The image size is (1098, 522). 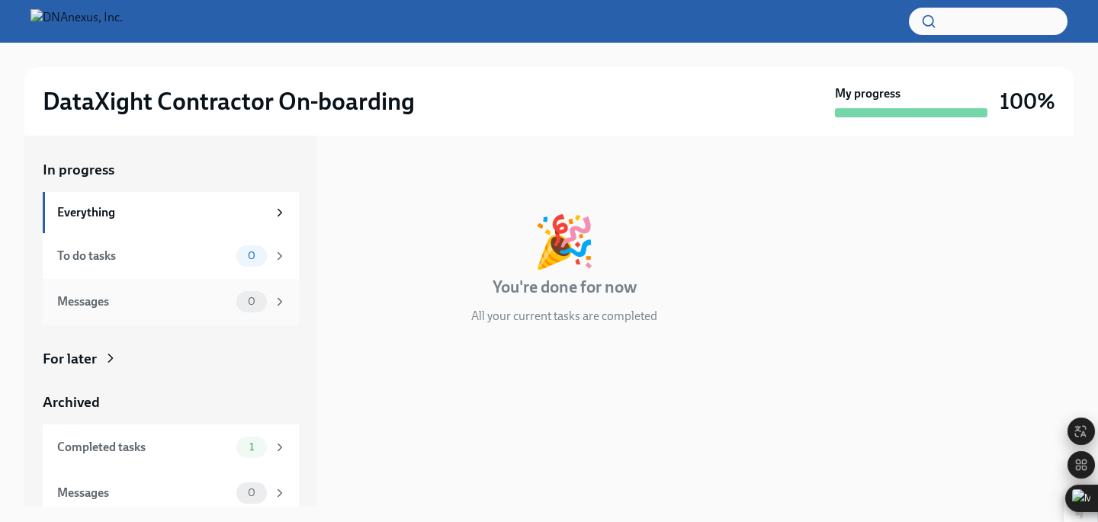 What do you see at coordinates (143, 256) in the screenshot?
I see `div: To do tasks` at bounding box center [143, 256].